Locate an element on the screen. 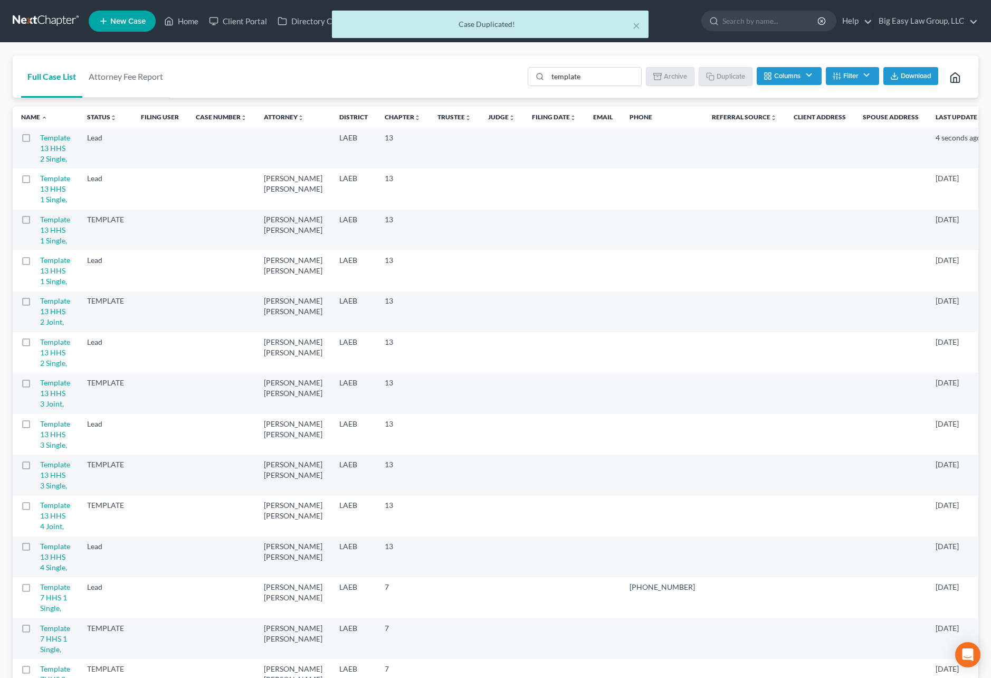  th: Client Address is located at coordinates (820, 117).